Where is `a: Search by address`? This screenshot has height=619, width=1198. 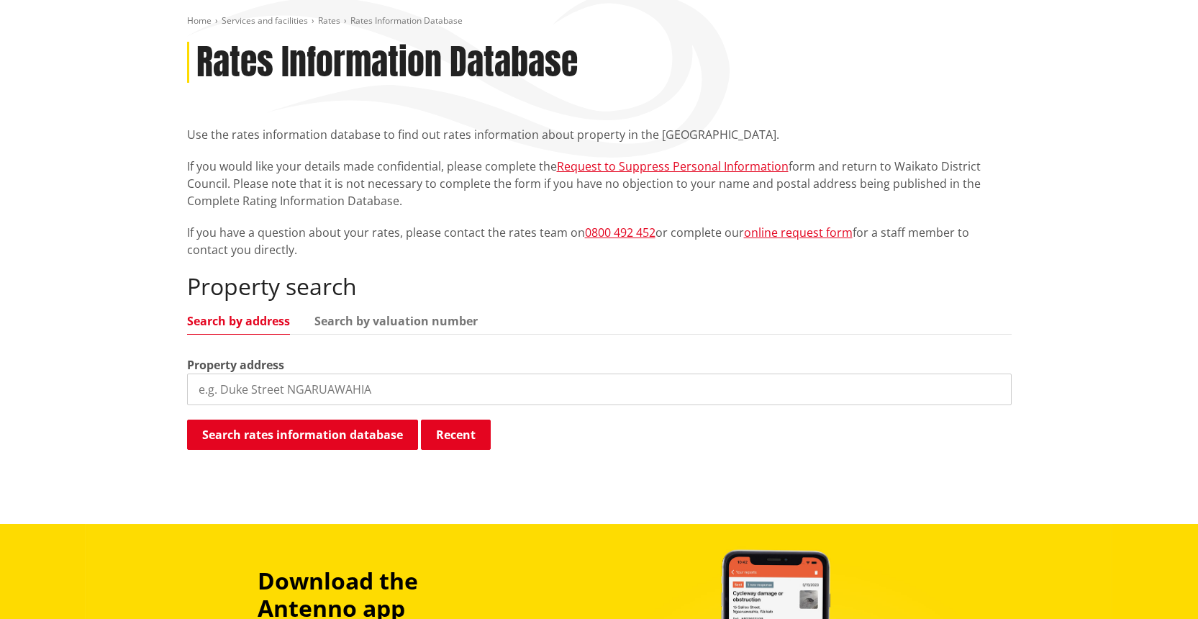
a: Search by address is located at coordinates (238, 321).